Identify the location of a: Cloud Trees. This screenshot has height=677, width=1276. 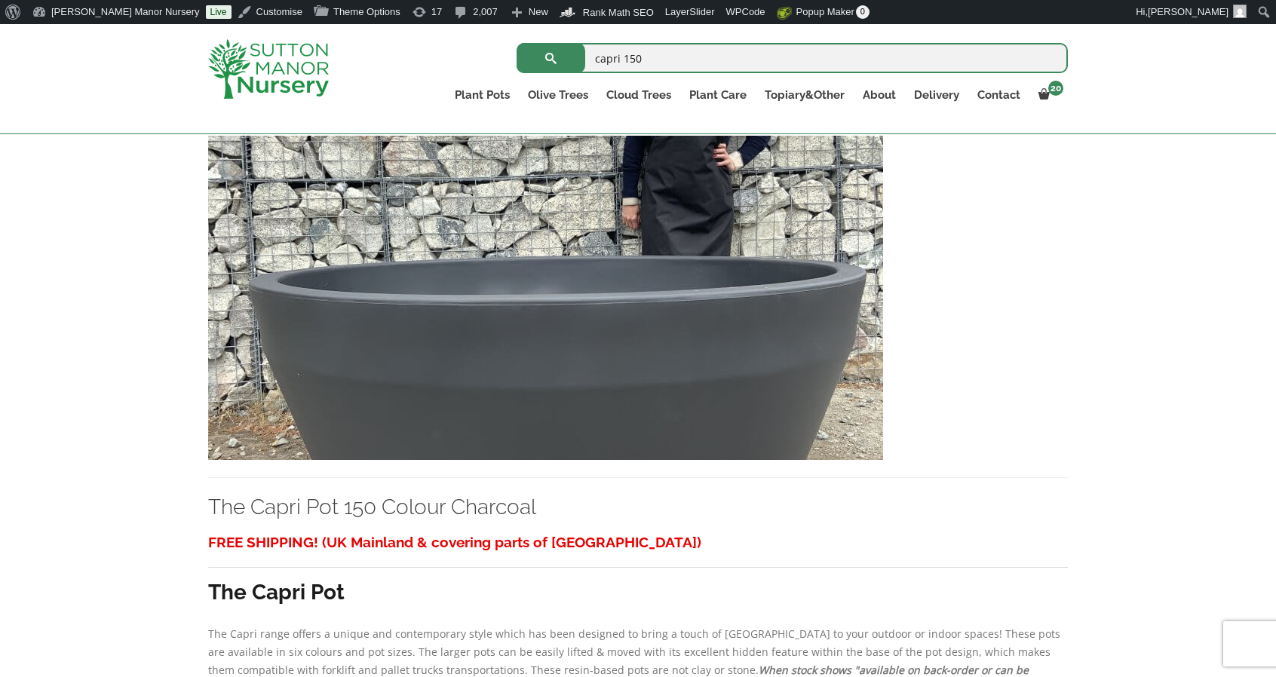
(639, 95).